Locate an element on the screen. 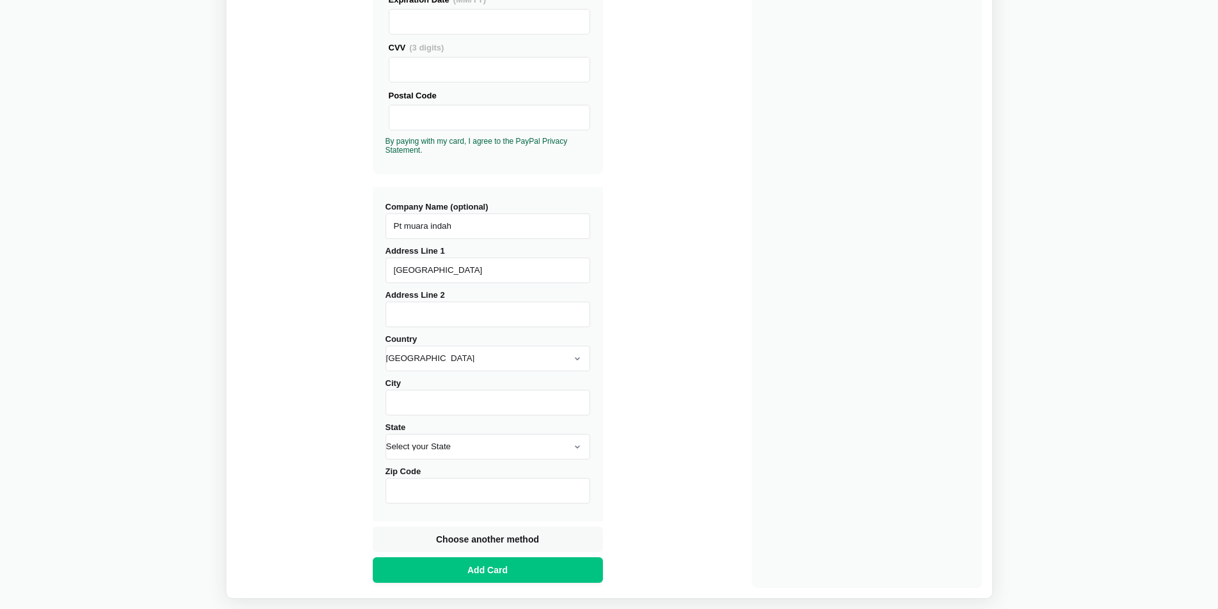  div: Postal Code is located at coordinates (489, 95).